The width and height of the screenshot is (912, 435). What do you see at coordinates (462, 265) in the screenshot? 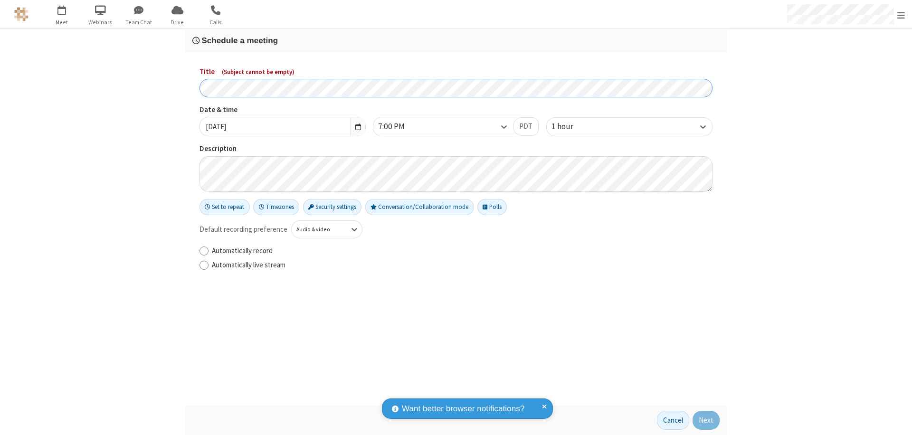
I see `label: Automatically live stream` at bounding box center [462, 265].